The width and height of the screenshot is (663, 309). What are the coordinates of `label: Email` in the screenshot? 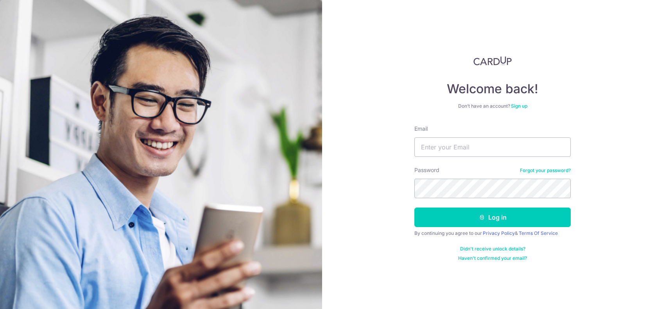 It's located at (421, 129).